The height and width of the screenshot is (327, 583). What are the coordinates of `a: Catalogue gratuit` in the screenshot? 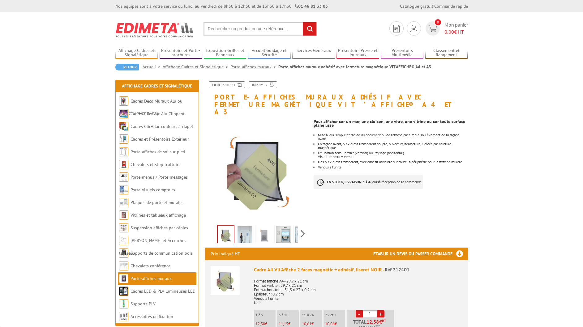 It's located at (416, 6).